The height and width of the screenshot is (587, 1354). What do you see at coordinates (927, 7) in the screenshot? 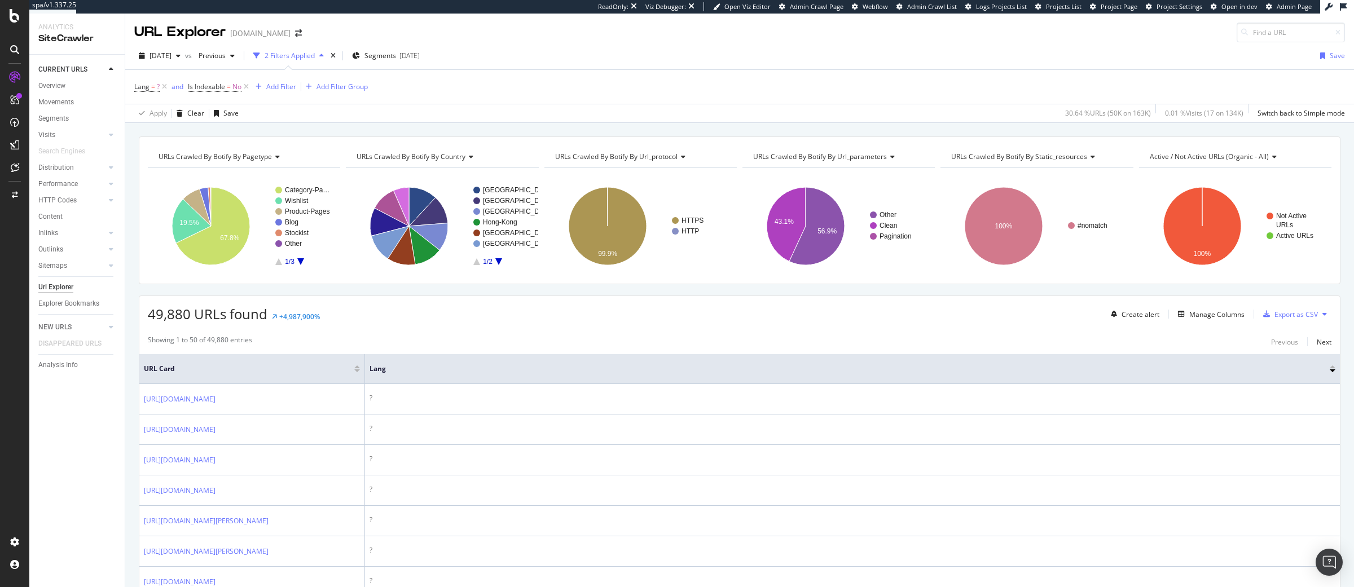
I see `a: Admin Crawl List` at bounding box center [927, 7].